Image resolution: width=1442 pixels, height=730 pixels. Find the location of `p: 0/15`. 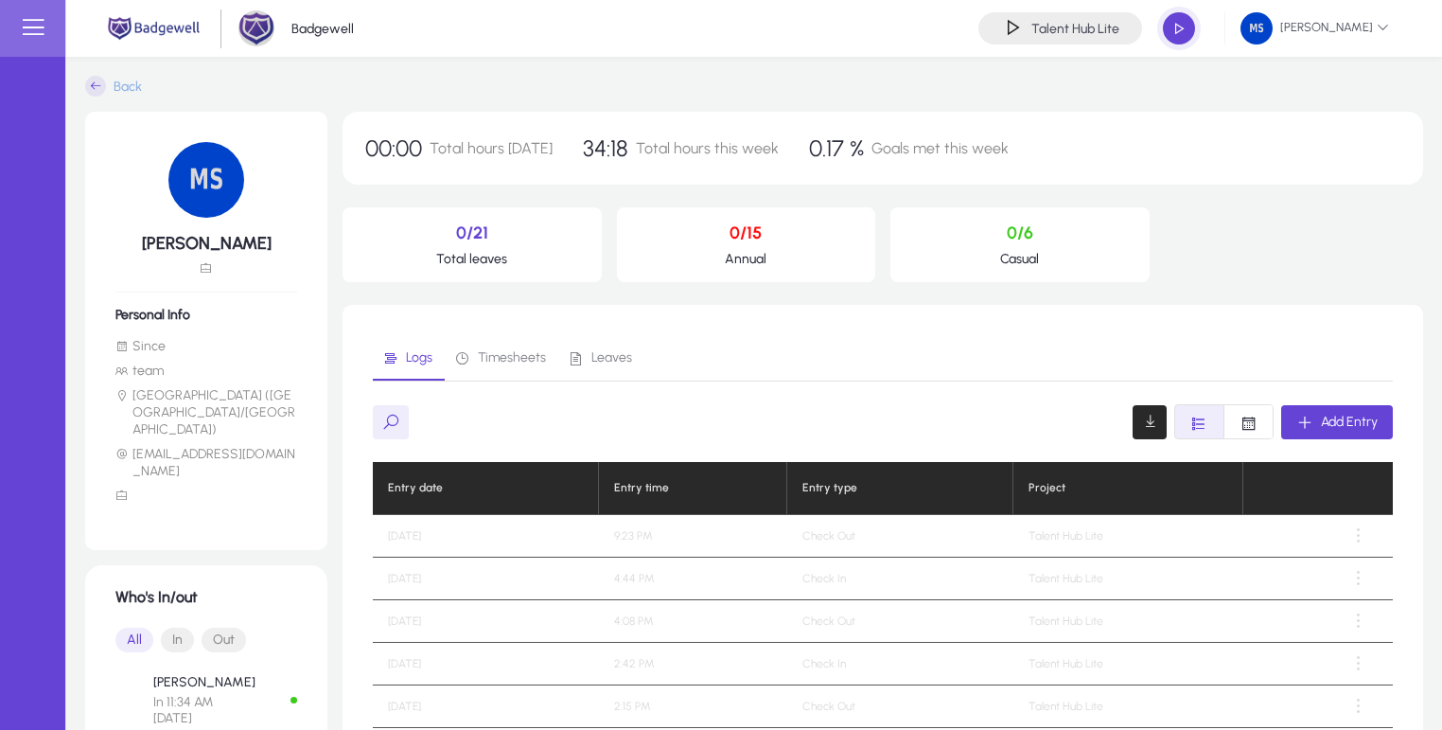

p: 0/15 is located at coordinates (747, 233).